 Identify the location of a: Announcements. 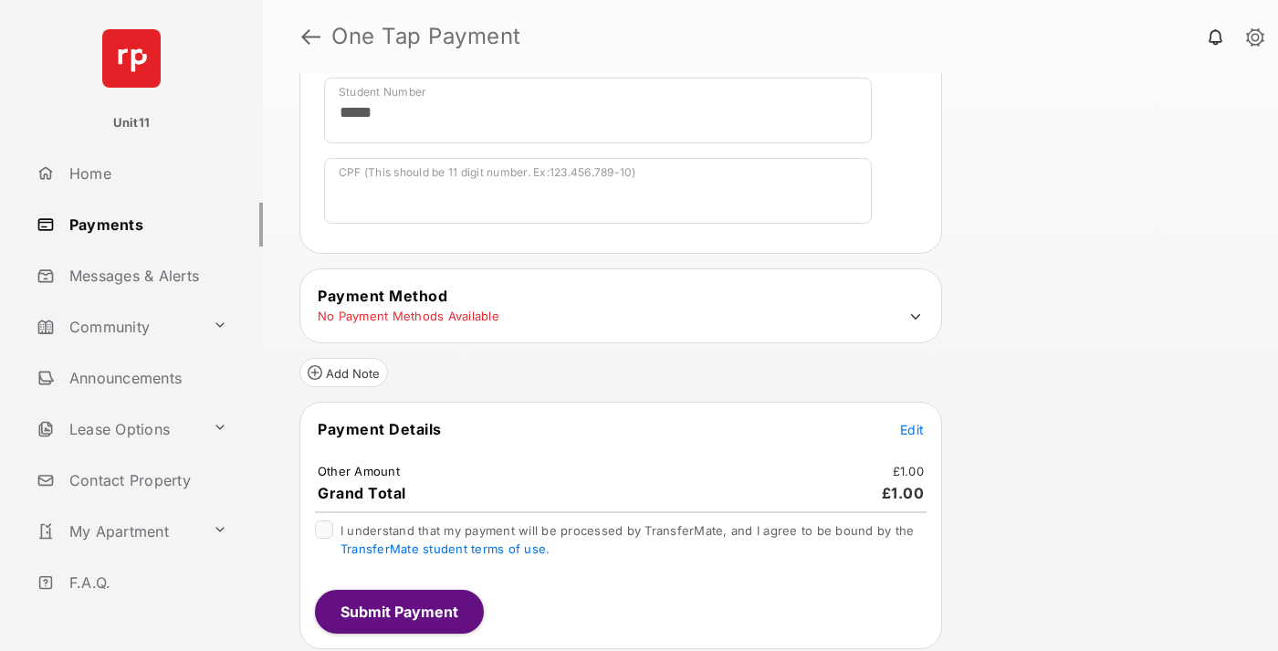
(146, 378).